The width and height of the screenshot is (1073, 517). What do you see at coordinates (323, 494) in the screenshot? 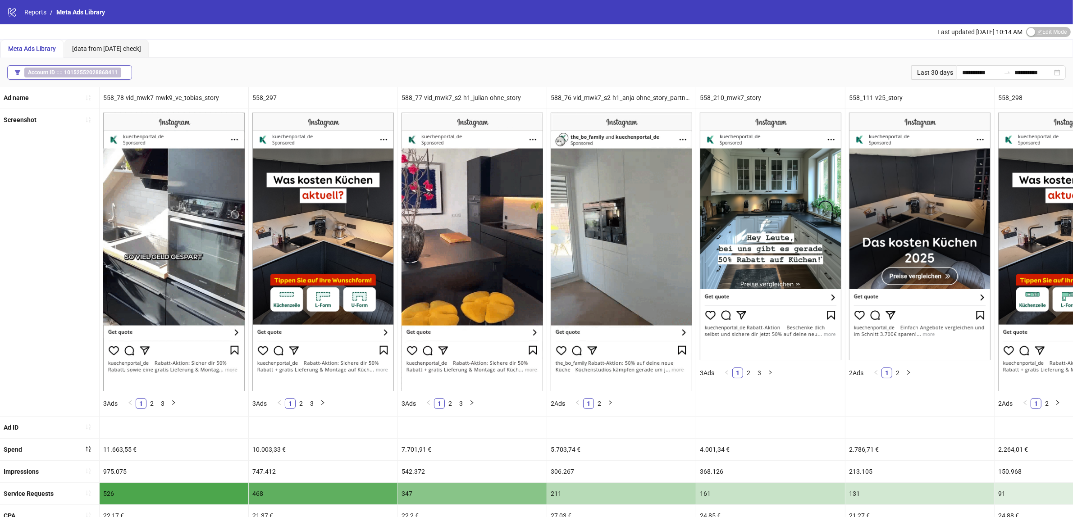
I see `div: 468` at bounding box center [323, 494].